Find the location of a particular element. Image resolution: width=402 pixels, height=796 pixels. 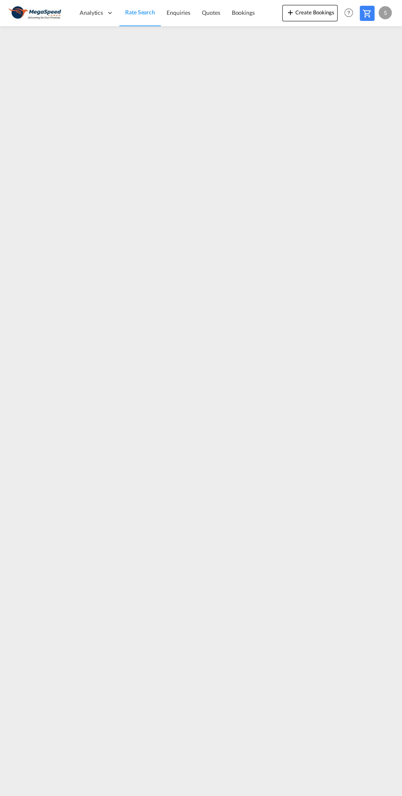

div: S is located at coordinates (385, 13).